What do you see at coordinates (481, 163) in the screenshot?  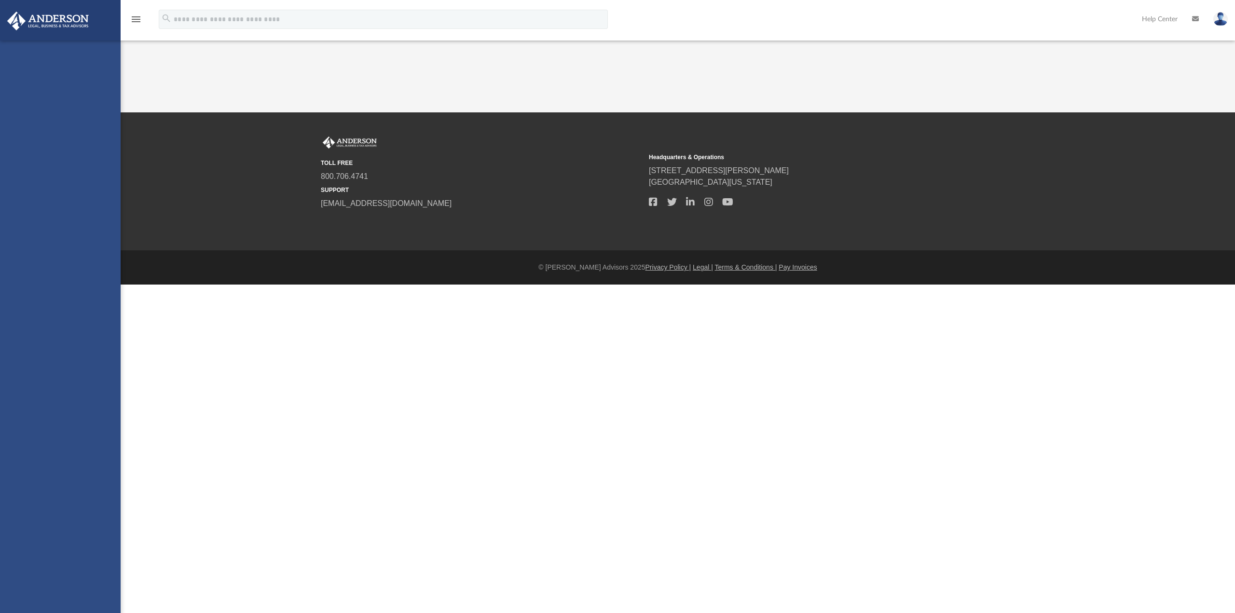 I see `small: TOLL FREE` at bounding box center [481, 163].